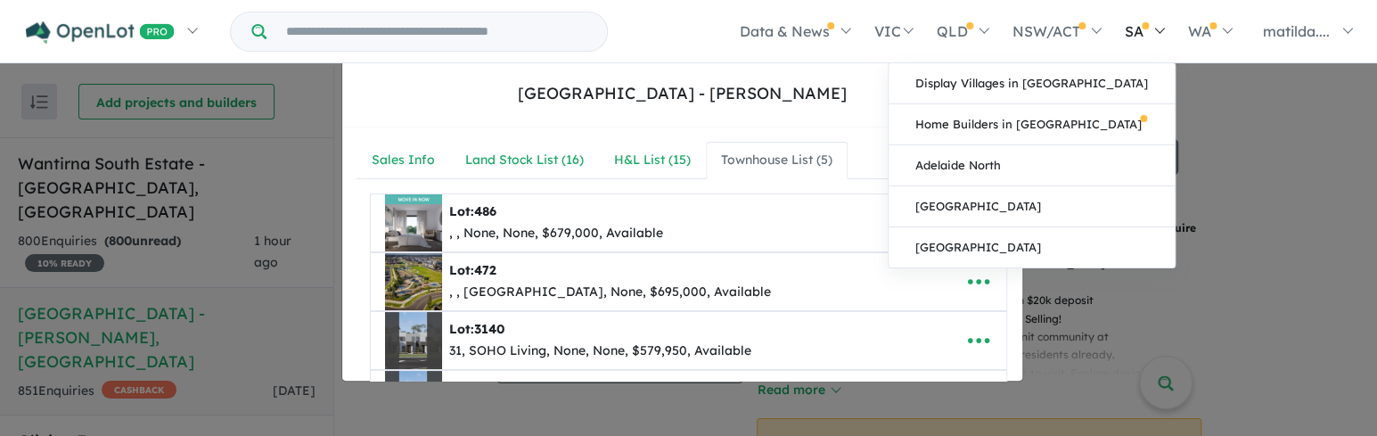  What do you see at coordinates (403, 160) in the screenshot?
I see `div: Sales Info` at bounding box center [403, 160].